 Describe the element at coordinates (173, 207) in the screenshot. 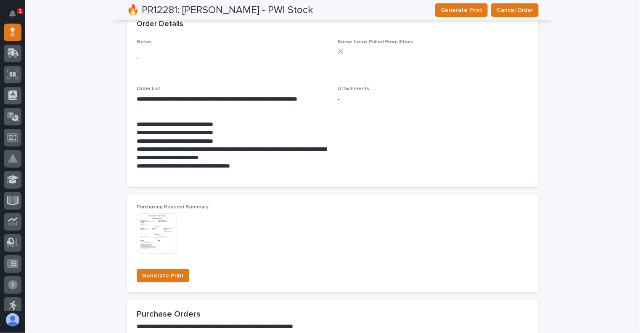

I see `span: Purchasing Request Summary` at that location.